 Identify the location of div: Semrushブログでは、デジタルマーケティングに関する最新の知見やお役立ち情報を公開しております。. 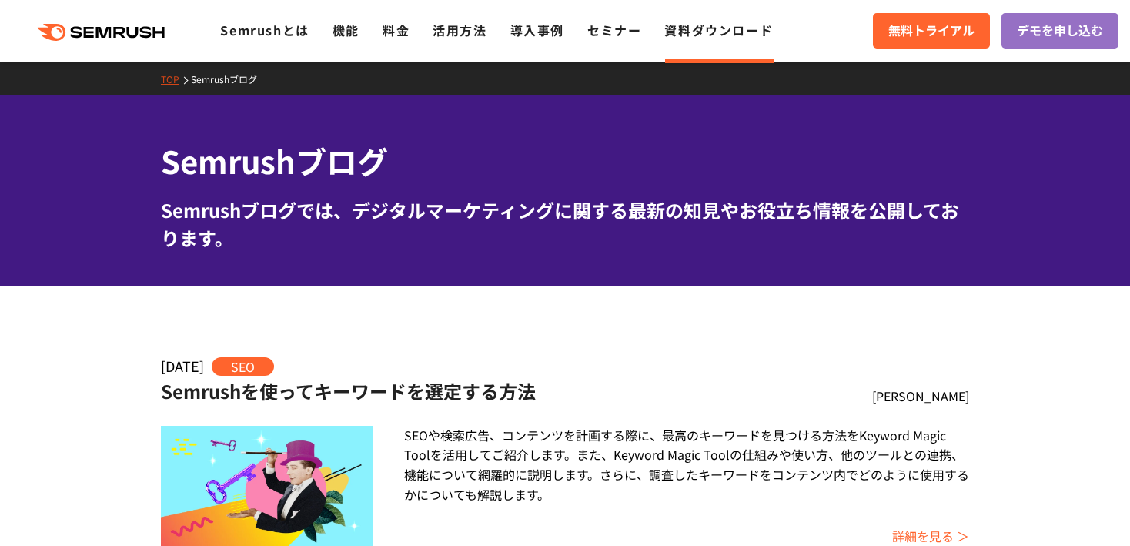
(565, 224).